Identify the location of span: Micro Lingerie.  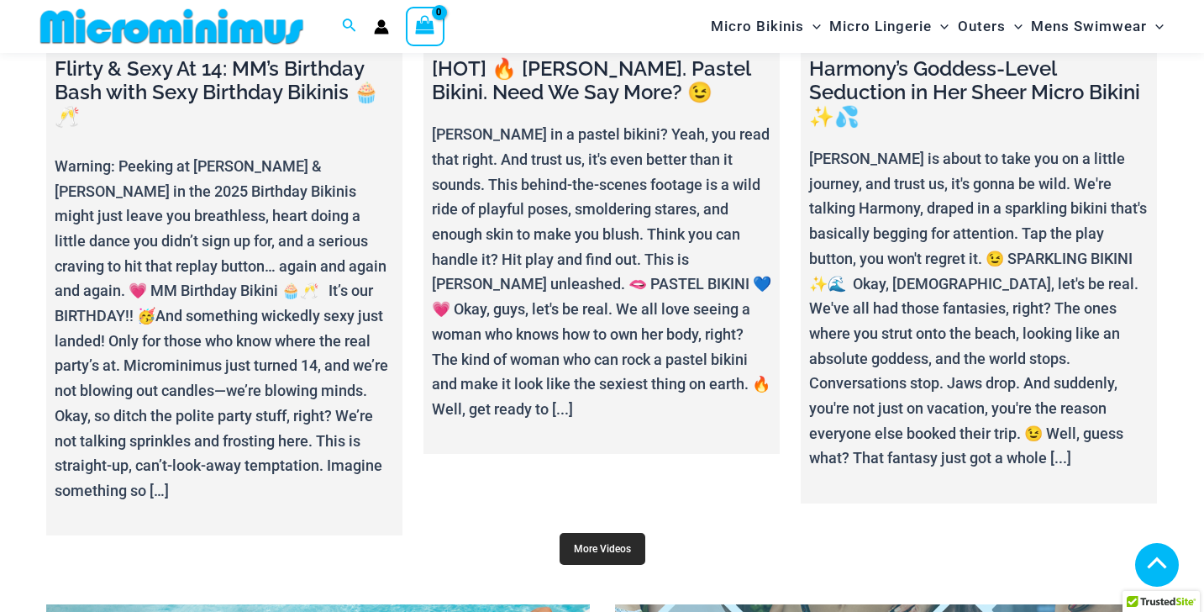
(880, 26).